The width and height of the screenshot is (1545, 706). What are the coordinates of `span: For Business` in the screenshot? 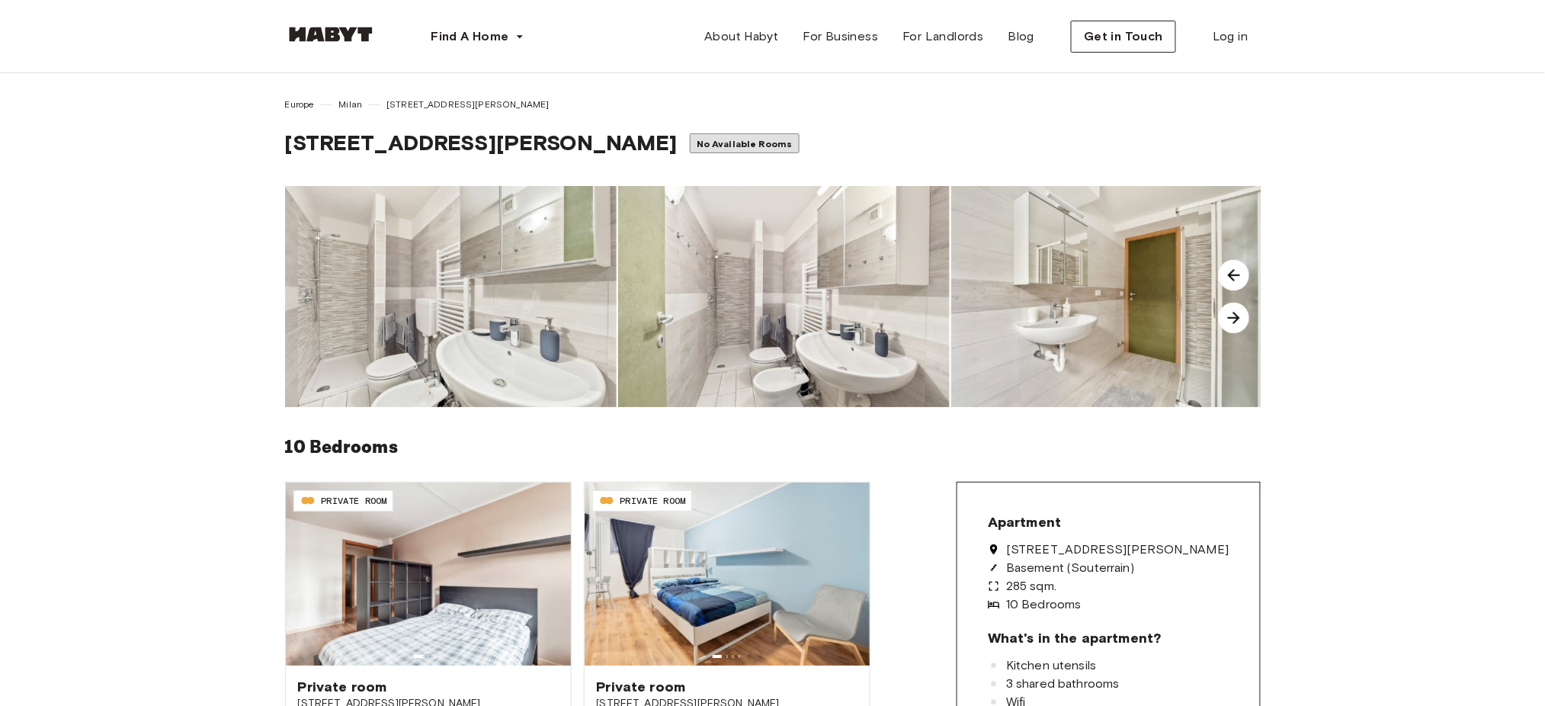 It's located at (841, 37).